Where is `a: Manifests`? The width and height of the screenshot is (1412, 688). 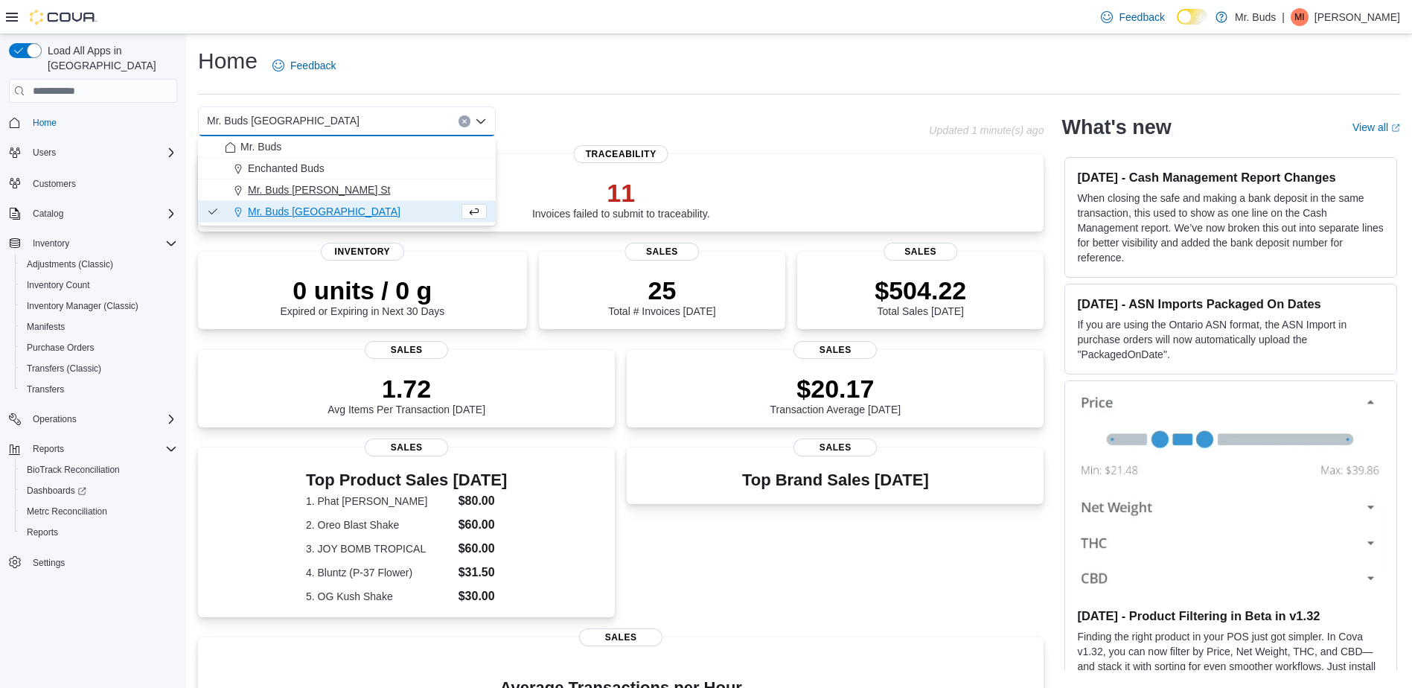 a: Manifests is located at coordinates (45, 327).